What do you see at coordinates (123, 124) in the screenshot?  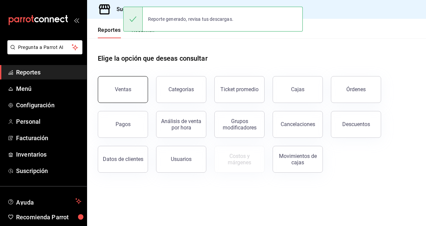 I see `button: Pagos` at bounding box center [123, 124].